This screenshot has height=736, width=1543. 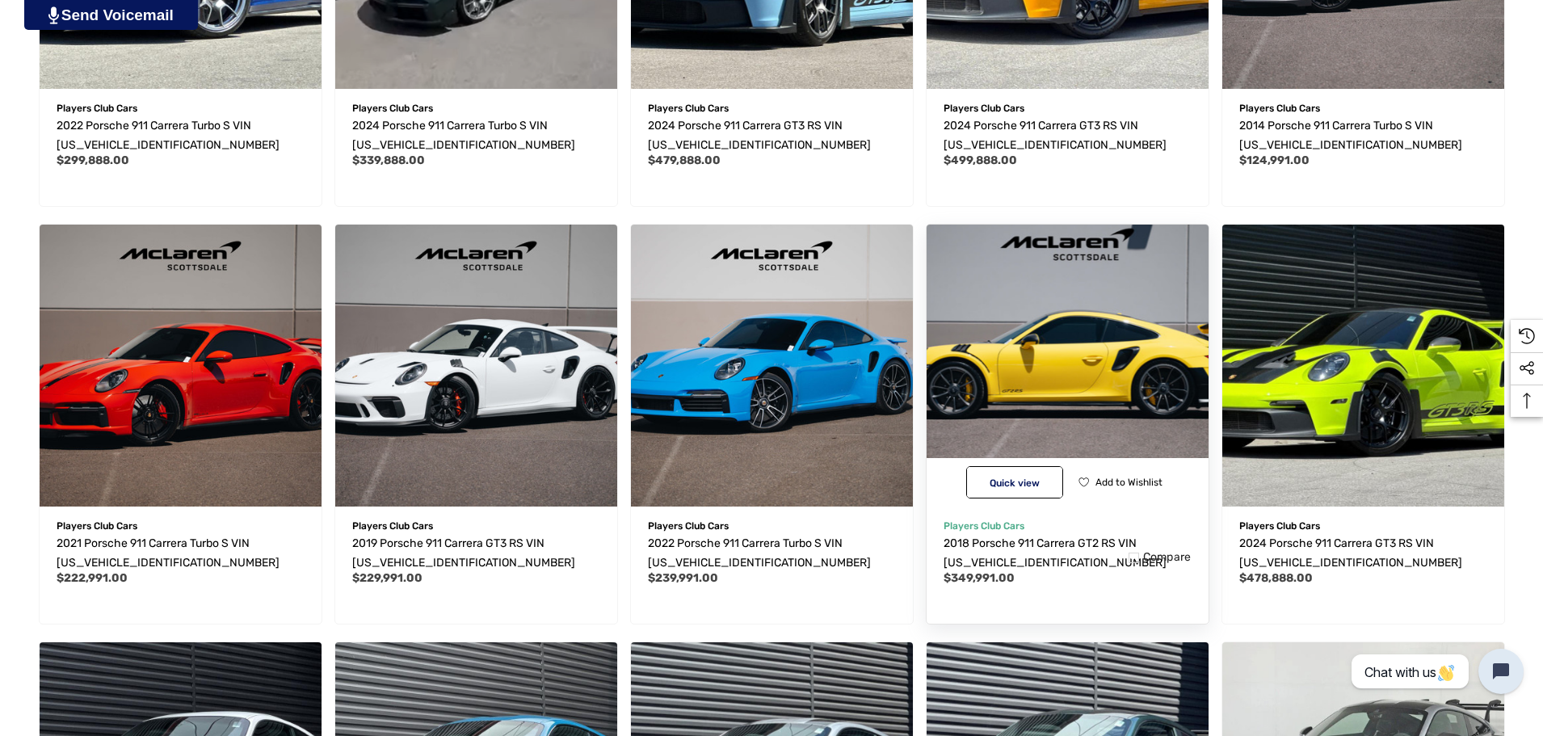 What do you see at coordinates (92, 578) in the screenshot?
I see `span: $222,991.00` at bounding box center [92, 578].